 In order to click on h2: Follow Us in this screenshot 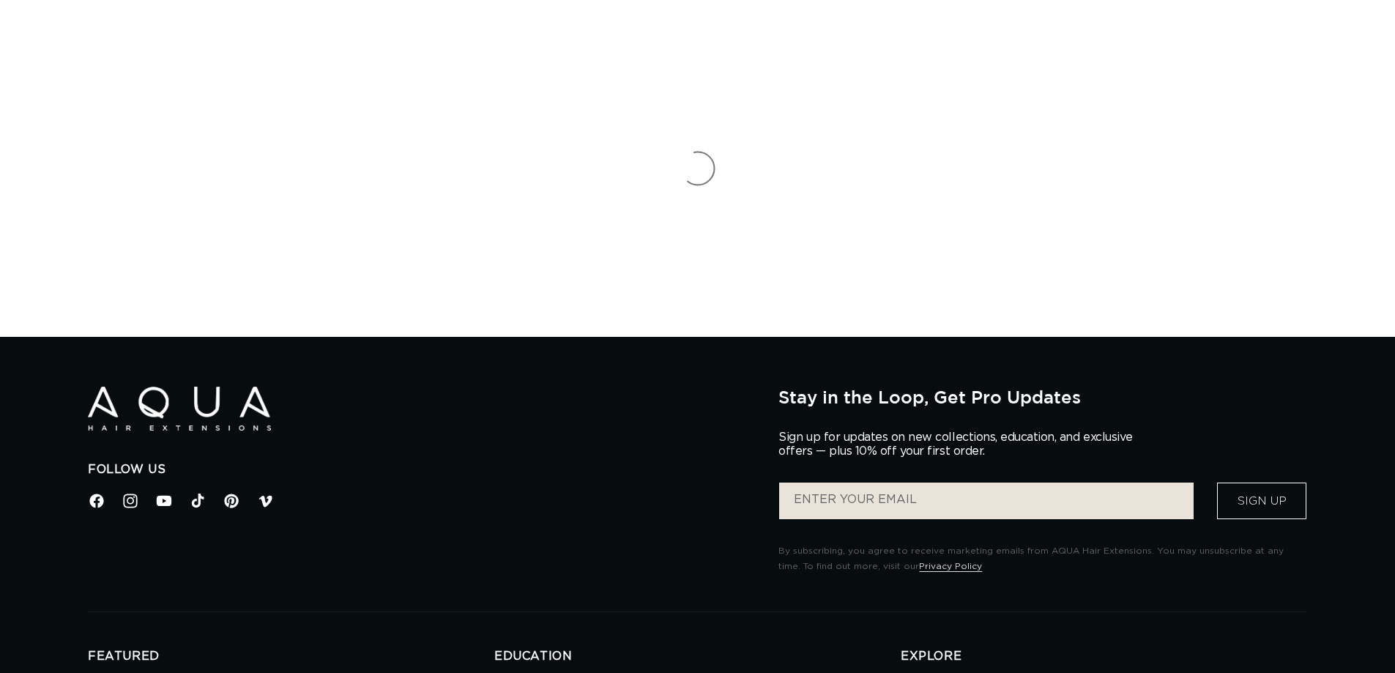, I will do `click(422, 470)`.